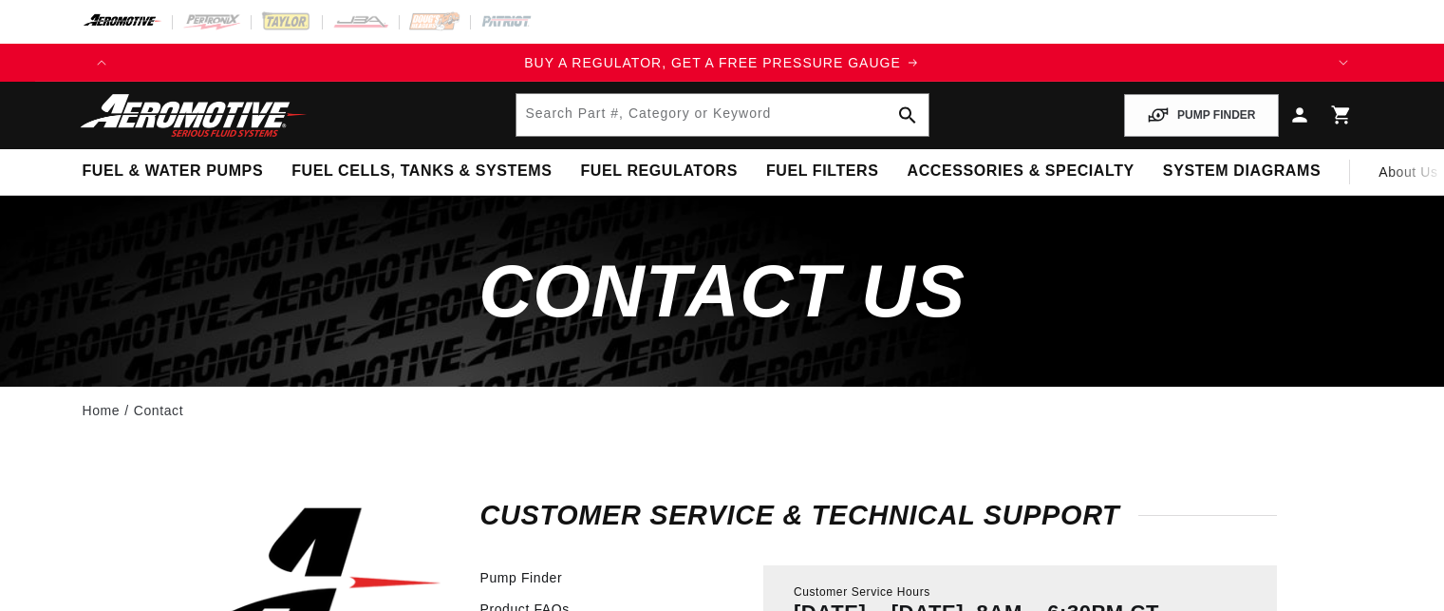 This screenshot has height=611, width=1444. Describe the element at coordinates (173, 171) in the screenshot. I see `span: Fuel & Water Pumps` at that location.